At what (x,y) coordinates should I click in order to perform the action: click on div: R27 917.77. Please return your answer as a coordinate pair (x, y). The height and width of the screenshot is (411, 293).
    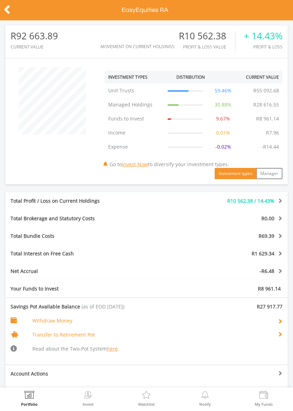
    Looking at the image, I should click on (217, 306).